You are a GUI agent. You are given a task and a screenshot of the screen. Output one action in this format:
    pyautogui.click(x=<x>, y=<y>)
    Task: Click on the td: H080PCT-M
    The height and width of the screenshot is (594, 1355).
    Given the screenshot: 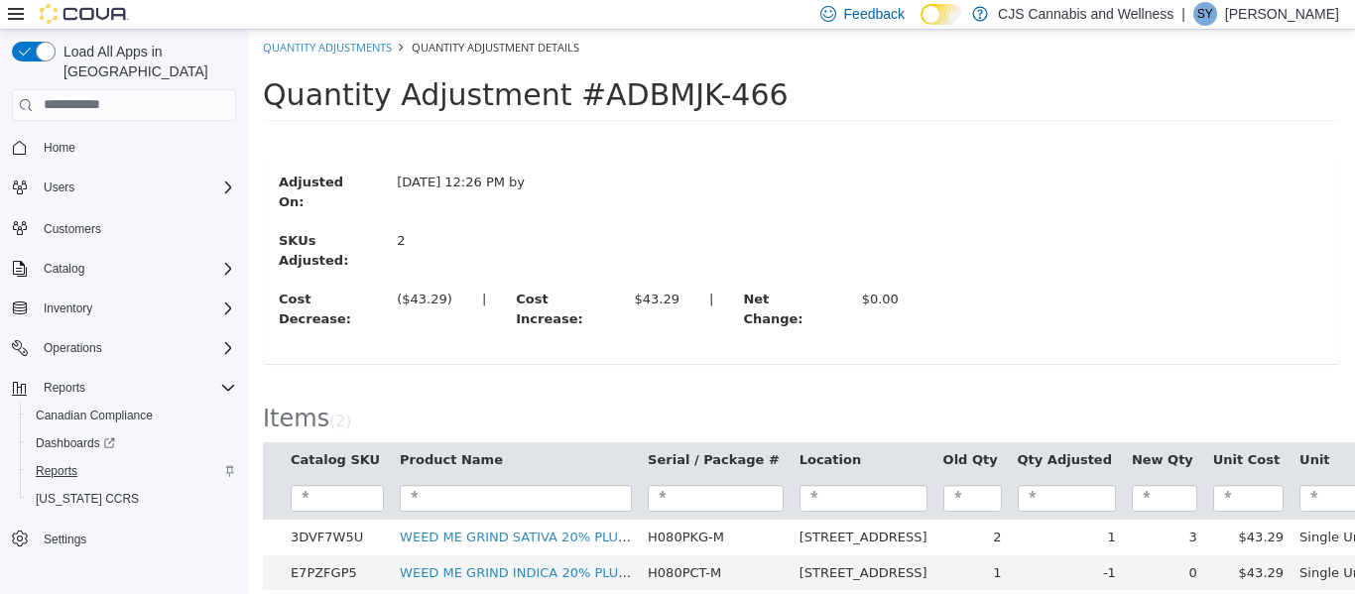 What is the action you would take?
    pyautogui.click(x=467, y=544)
    